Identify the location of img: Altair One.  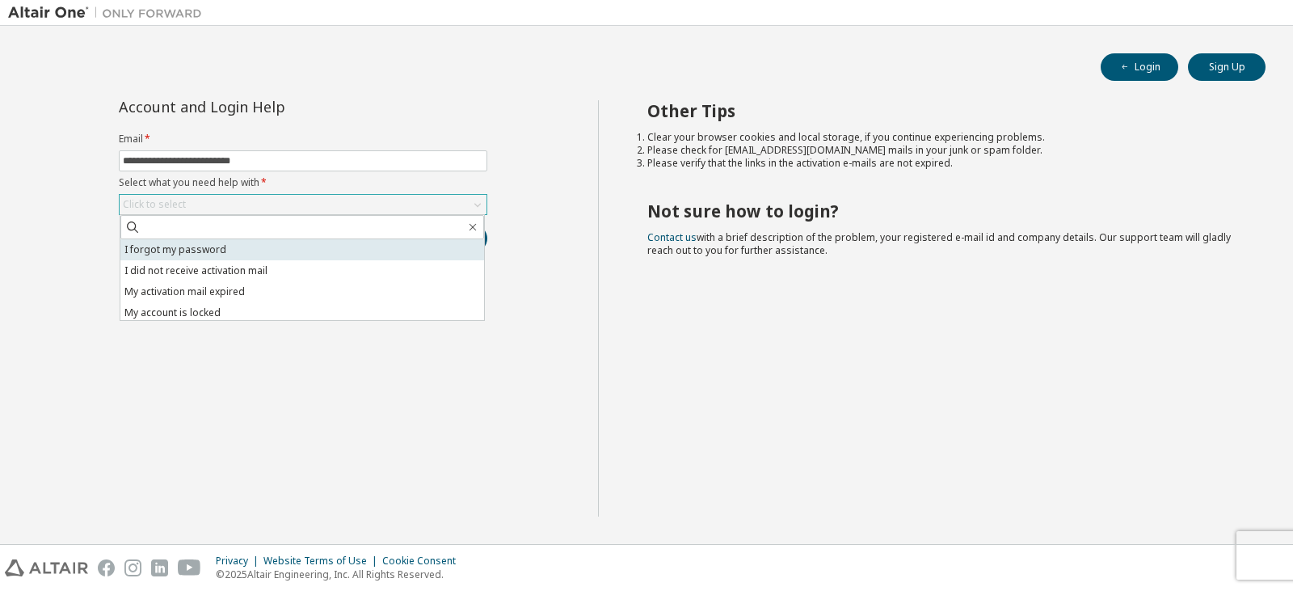
(109, 13).